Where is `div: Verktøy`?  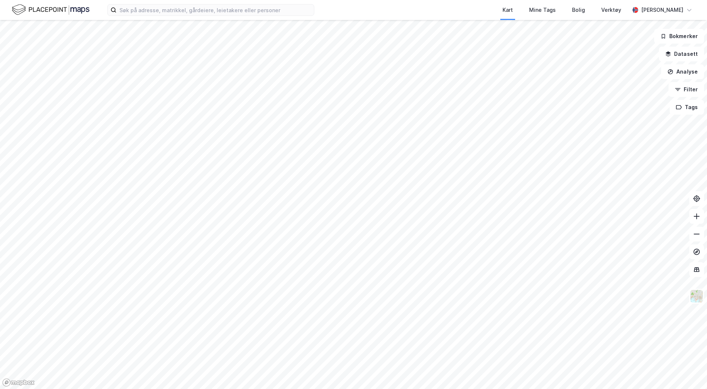 div: Verktøy is located at coordinates (611, 10).